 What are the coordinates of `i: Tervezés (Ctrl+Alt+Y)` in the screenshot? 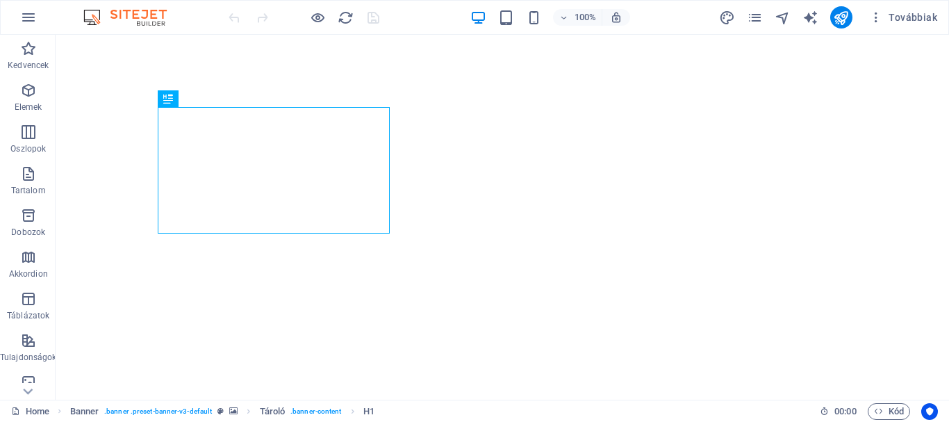 It's located at (726, 17).